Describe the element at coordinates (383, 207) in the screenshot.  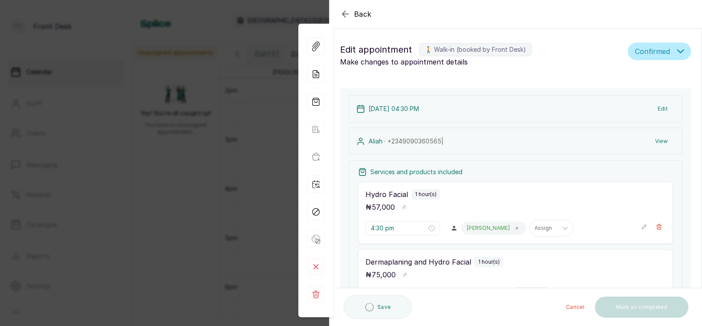
I see `span: 57,000` at that location.